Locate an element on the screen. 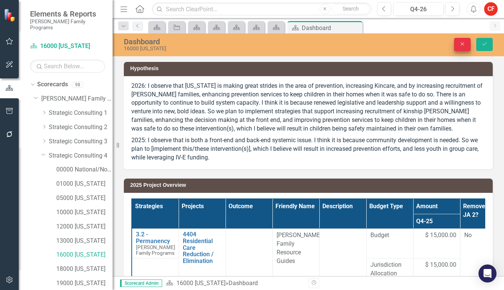 This screenshot has height=290, width=504. span: Jurisdiction Allocation is located at coordinates (390, 270).